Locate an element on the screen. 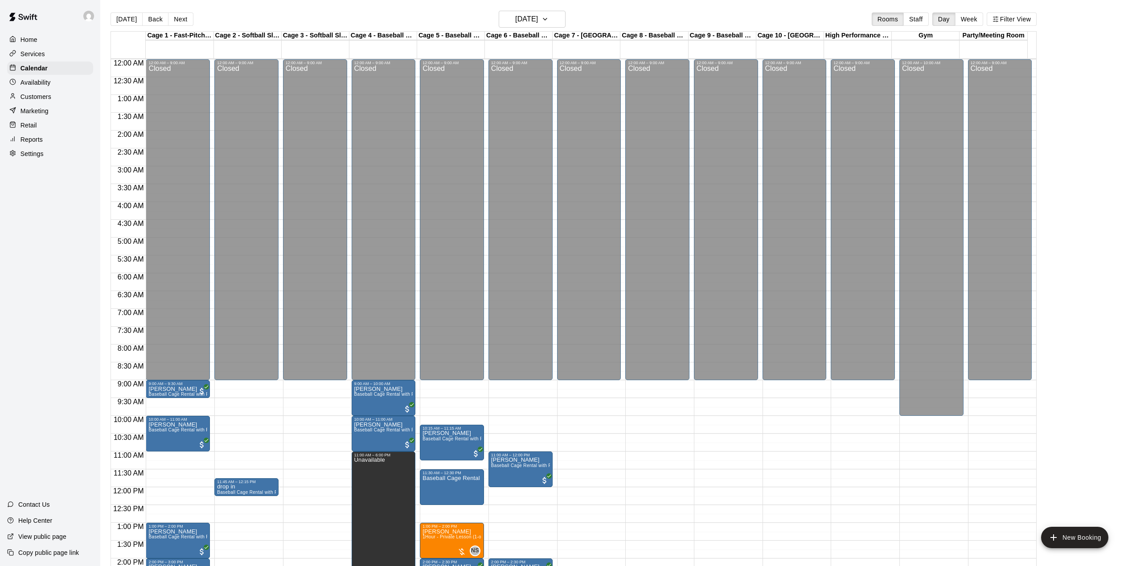 This screenshot has width=1132, height=566. p: Home is located at coordinates (29, 40).